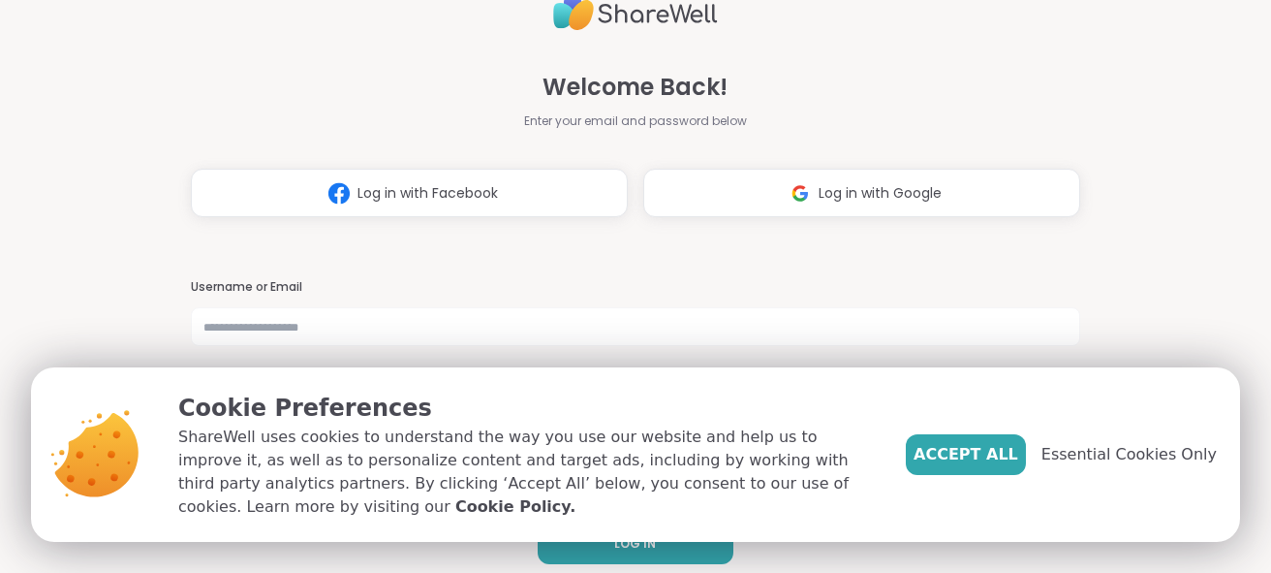  Describe the element at coordinates (636, 121) in the screenshot. I see `span: Enter your email and password below` at that location.